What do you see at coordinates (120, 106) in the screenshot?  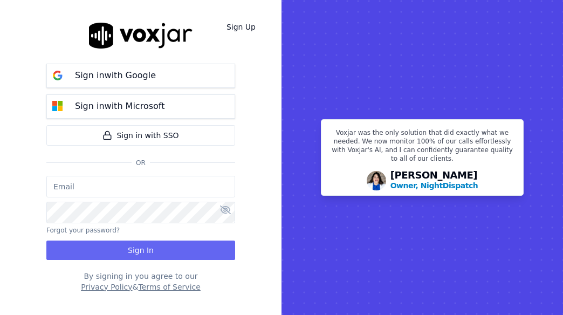 I see `p: Sign in with Microsoft` at bounding box center [120, 106].